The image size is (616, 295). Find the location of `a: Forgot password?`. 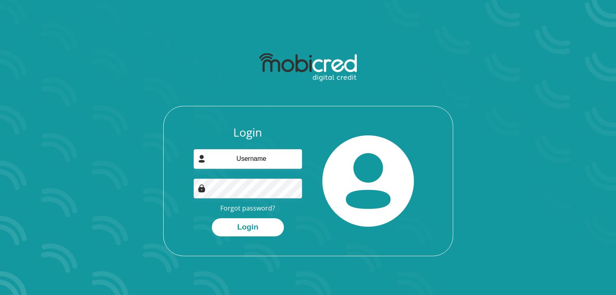

a: Forgot password? is located at coordinates (247, 208).